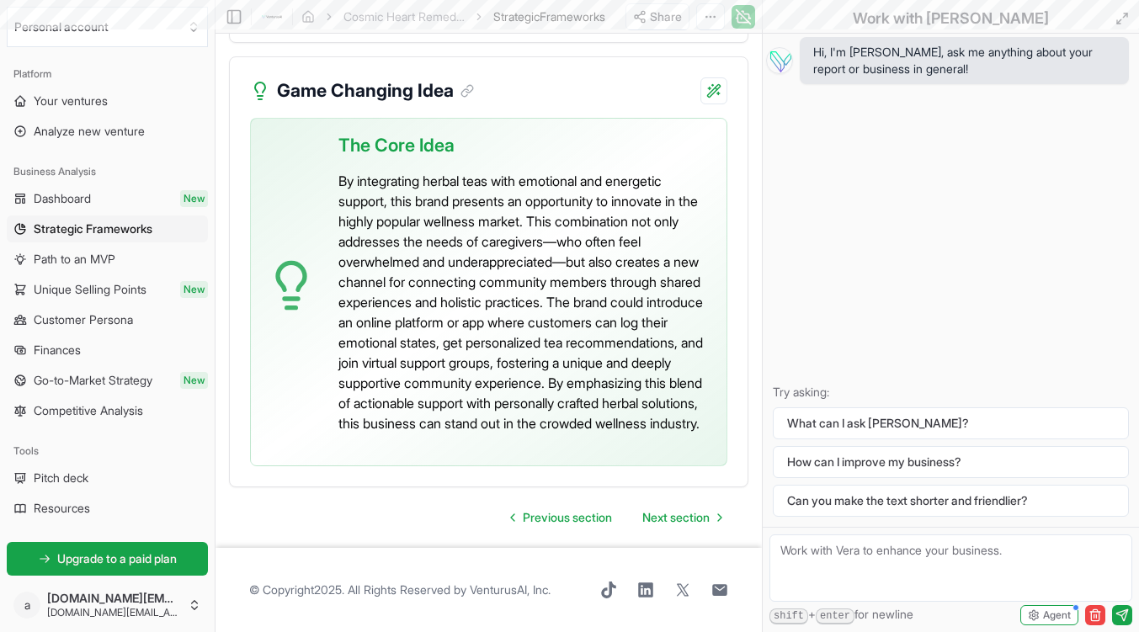 The image size is (1139, 632). Describe the element at coordinates (525, 302) in the screenshot. I see `p: By integrating herbal teas with emotional and energetic support, this brand presents an opportuni...` at that location.